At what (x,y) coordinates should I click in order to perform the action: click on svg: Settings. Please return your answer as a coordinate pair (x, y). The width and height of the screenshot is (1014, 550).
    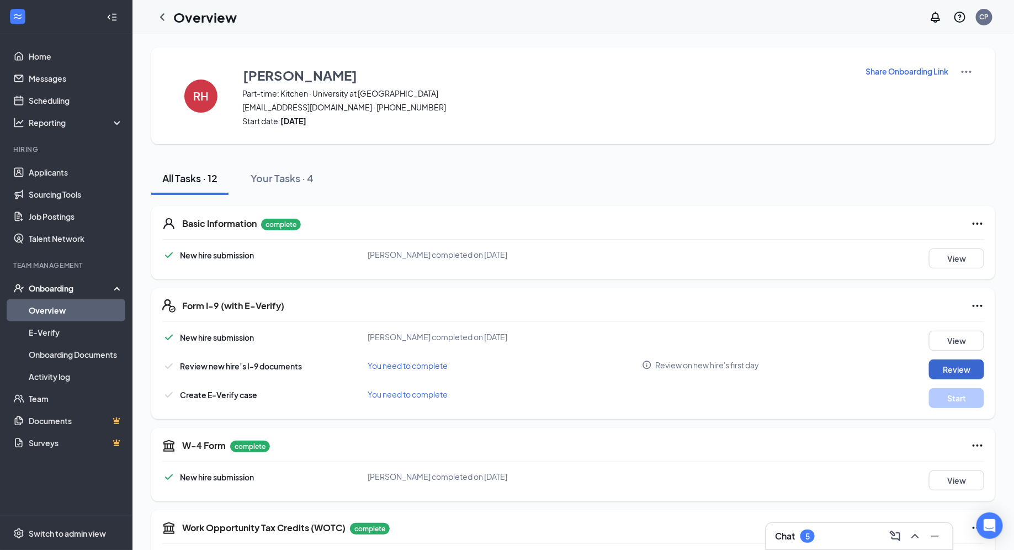
    Looking at the image, I should click on (19, 533).